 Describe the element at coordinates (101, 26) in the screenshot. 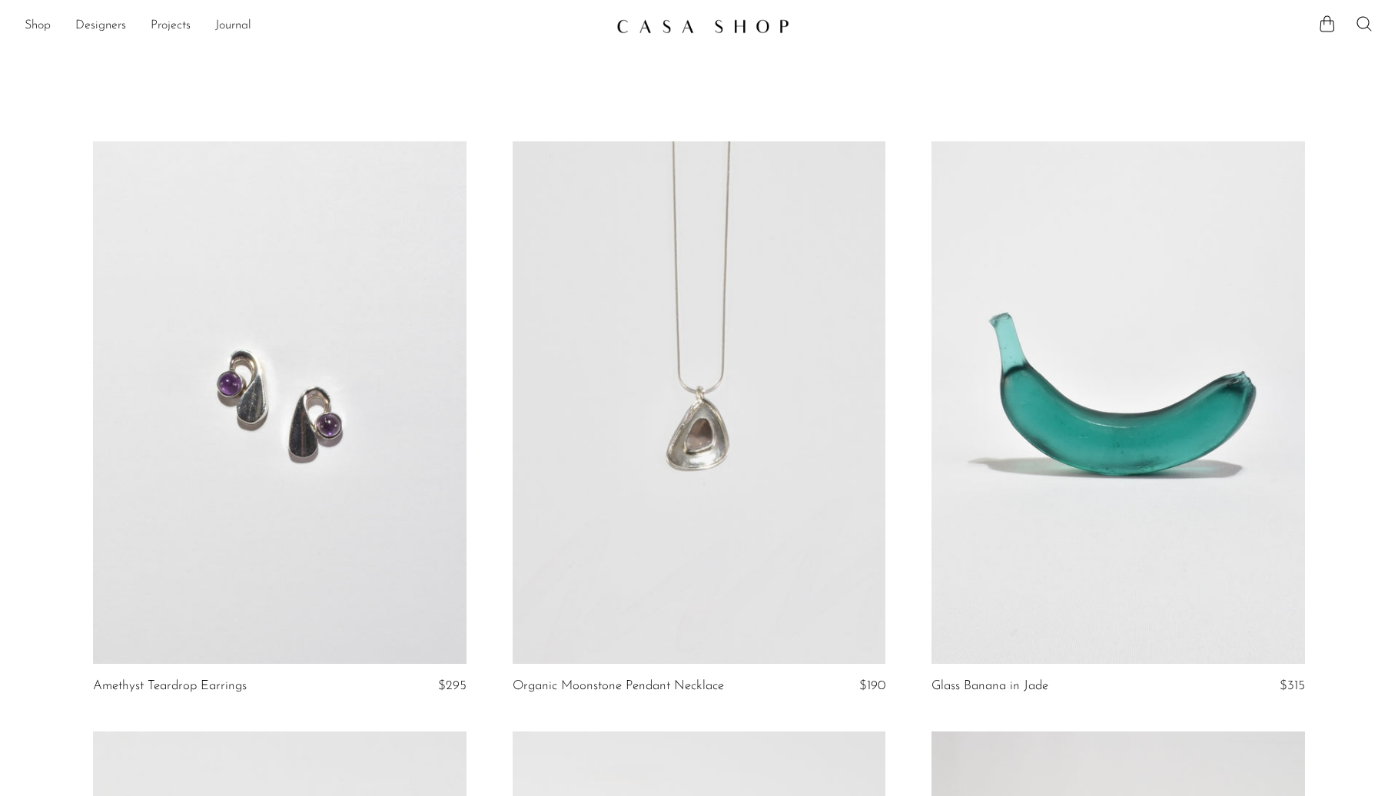

I see `a: Designers` at that location.